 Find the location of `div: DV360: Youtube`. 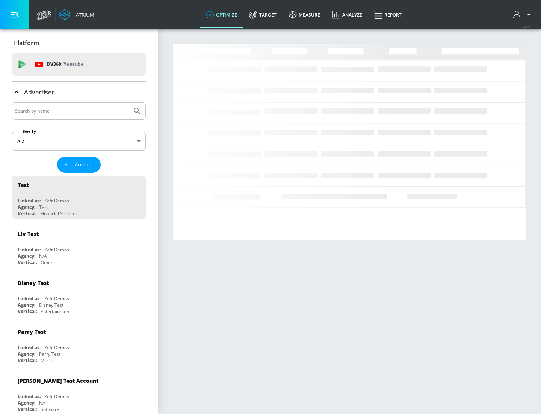

div: DV360: Youtube is located at coordinates (79, 64).